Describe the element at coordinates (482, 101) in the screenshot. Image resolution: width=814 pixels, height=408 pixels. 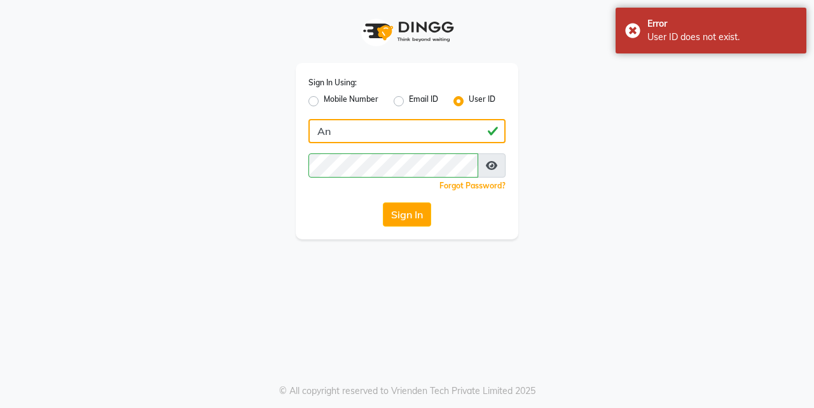
I see `label: User ID` at that location.